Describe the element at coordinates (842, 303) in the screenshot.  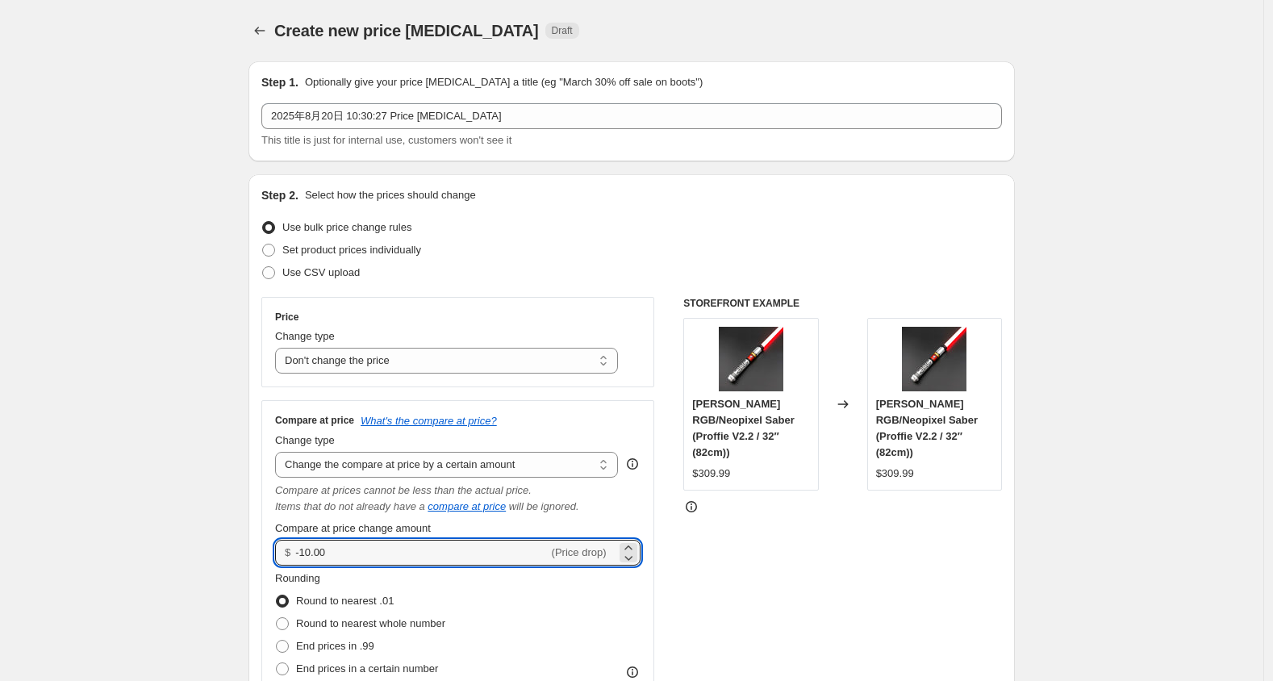
I see `h6: STOREFRONT EXAMPLE` at that location.